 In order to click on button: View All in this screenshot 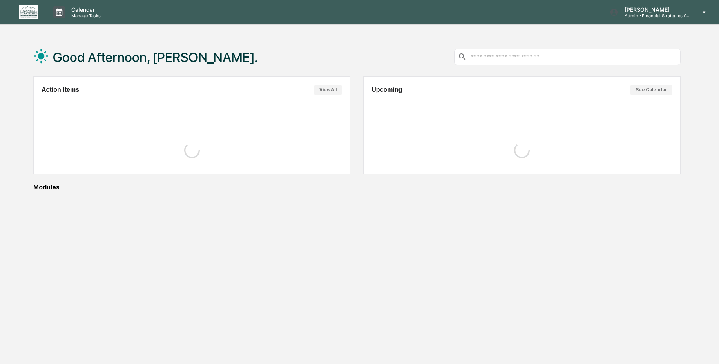, I will do `click(328, 90)`.